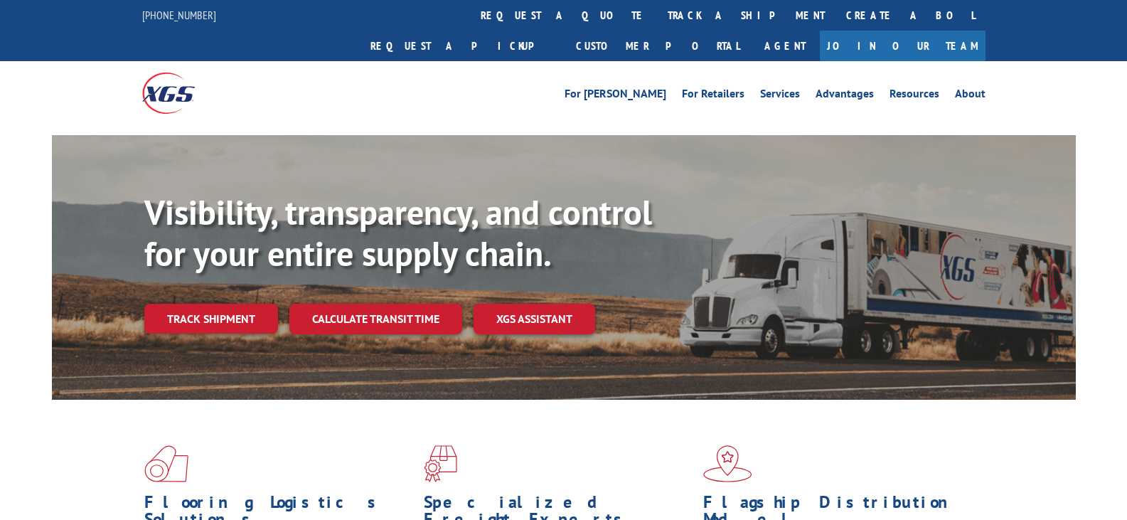 This screenshot has width=1127, height=520. What do you see at coordinates (398, 232) in the screenshot?
I see `b: Visibility, transparency, and control for your entire supply chain.` at bounding box center [398, 232].